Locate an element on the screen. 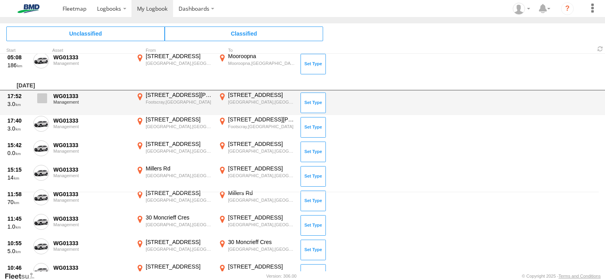  div: 11:58 is located at coordinates (18, 194).